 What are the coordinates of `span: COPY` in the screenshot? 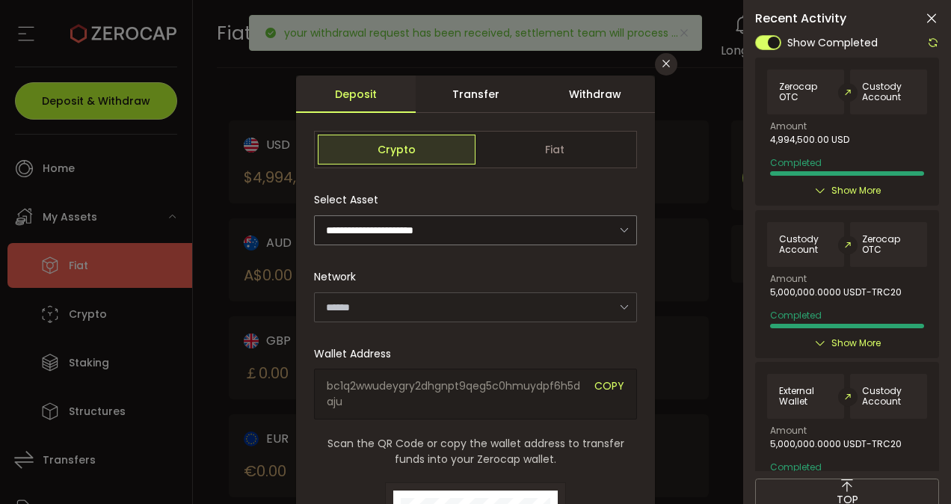 It's located at (609, 394).